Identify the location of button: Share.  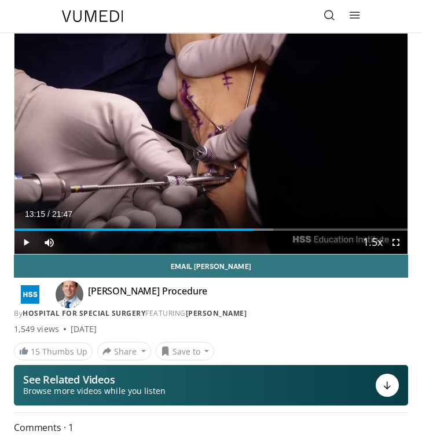
(124, 351).